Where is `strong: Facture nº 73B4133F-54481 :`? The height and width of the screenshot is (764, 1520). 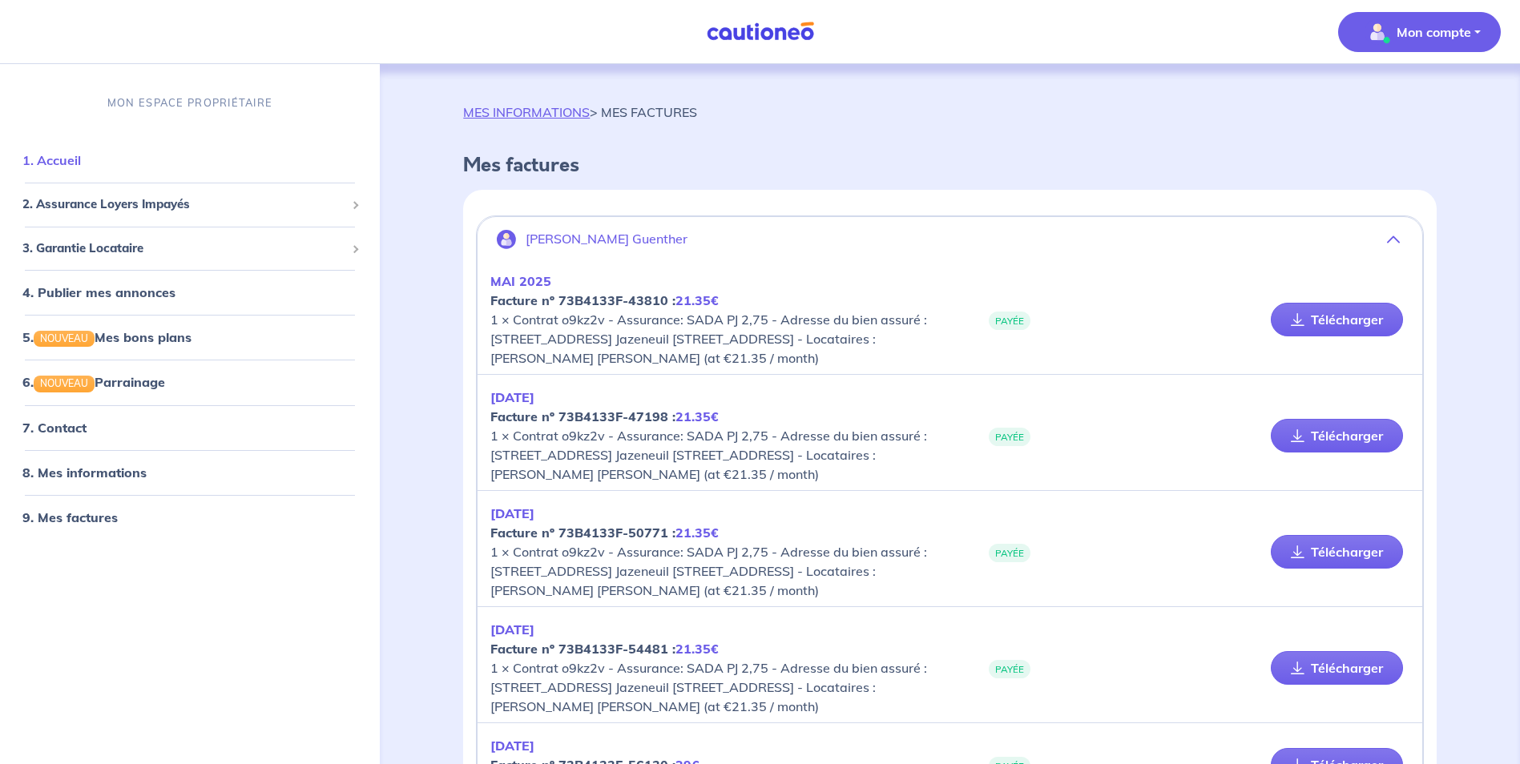 strong: Facture nº 73B4133F-54481 : is located at coordinates (604, 649).